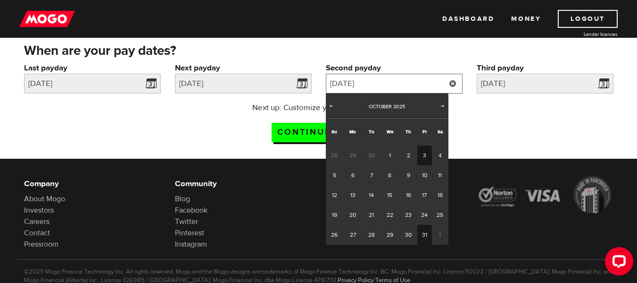  What do you see at coordinates (440, 175) in the screenshot?
I see `a: 11` at bounding box center [440, 175].